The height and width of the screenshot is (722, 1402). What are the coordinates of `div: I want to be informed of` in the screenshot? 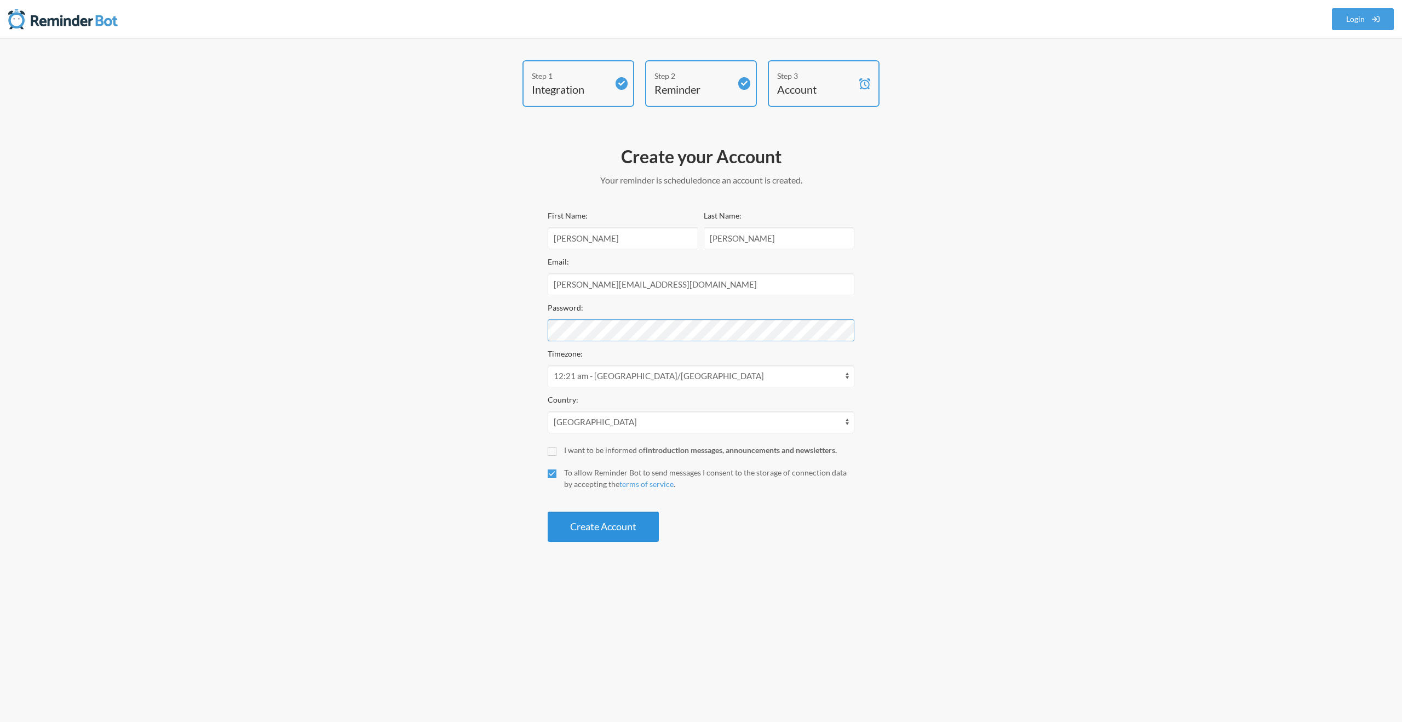 It's located at (709, 450).